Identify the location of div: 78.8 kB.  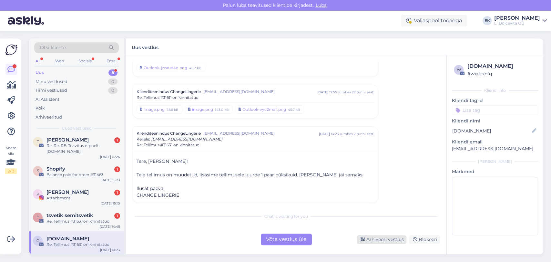
(172, 109).